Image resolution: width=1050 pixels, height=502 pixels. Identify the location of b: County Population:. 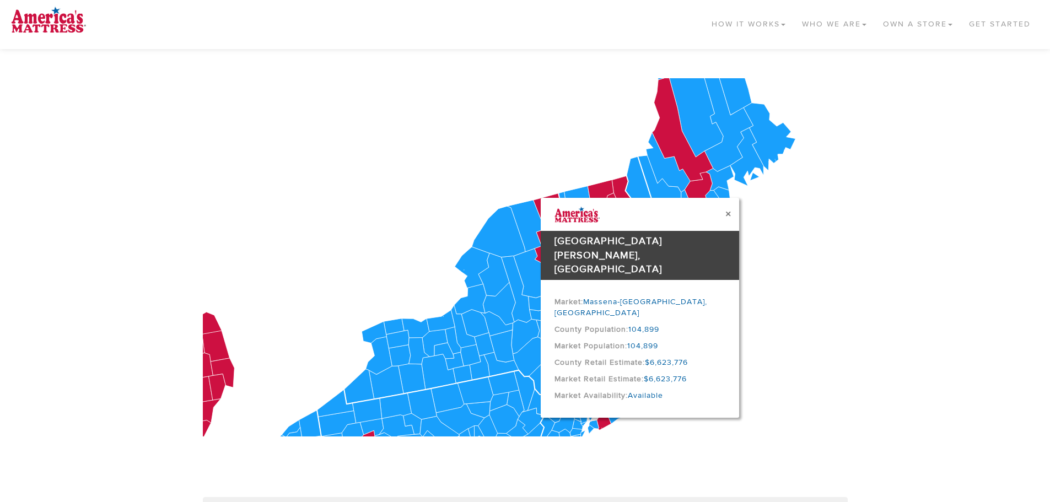
(591, 330).